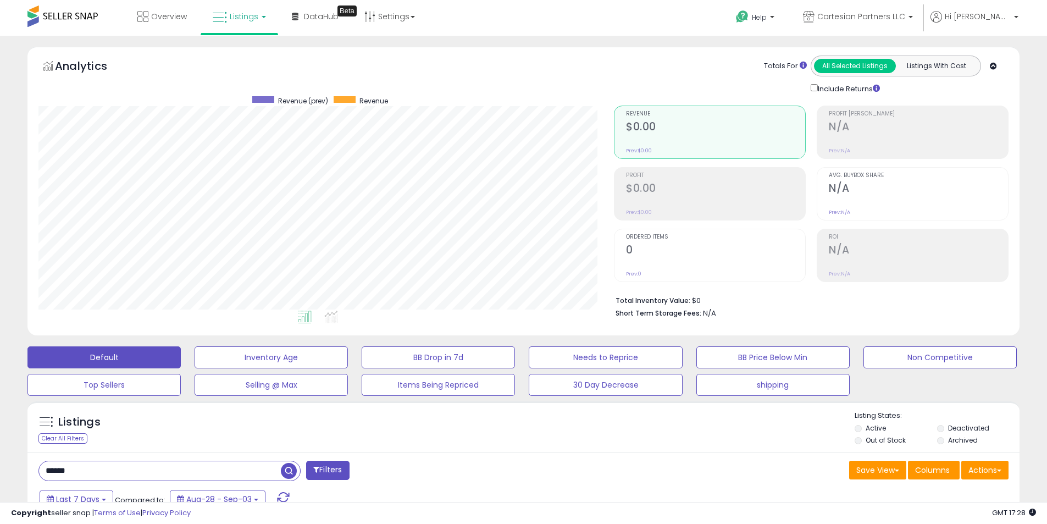  Describe the element at coordinates (715, 175) in the screenshot. I see `span: Profit` at that location.